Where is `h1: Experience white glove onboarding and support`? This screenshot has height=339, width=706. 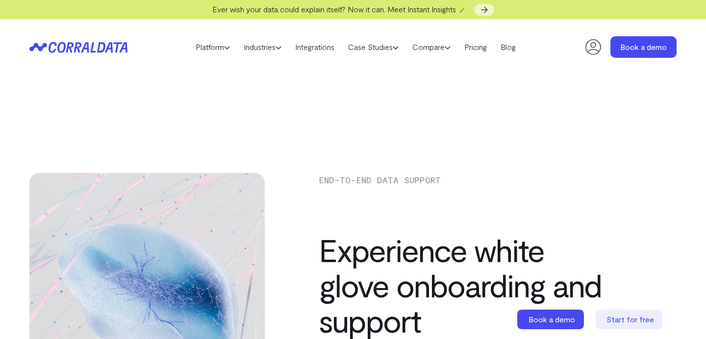
h1: Experience white glove onboarding and support is located at coordinates (463, 285).